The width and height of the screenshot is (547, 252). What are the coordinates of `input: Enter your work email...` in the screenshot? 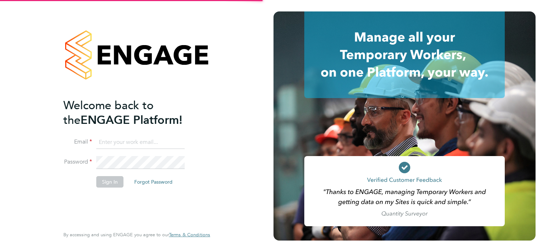 It's located at (140, 142).